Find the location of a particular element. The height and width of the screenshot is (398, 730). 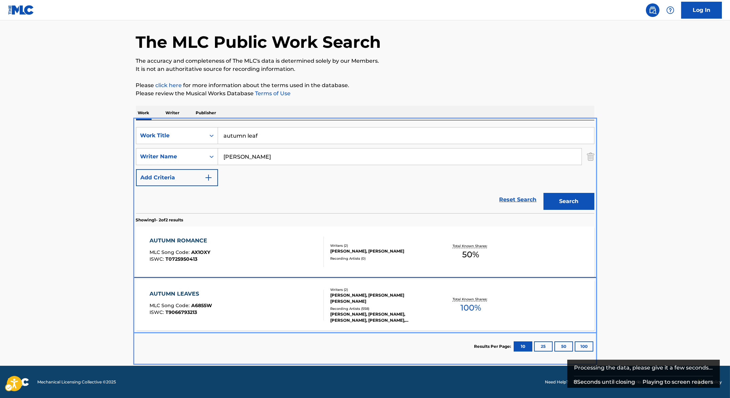

span: 100 % is located at coordinates (471, 308).